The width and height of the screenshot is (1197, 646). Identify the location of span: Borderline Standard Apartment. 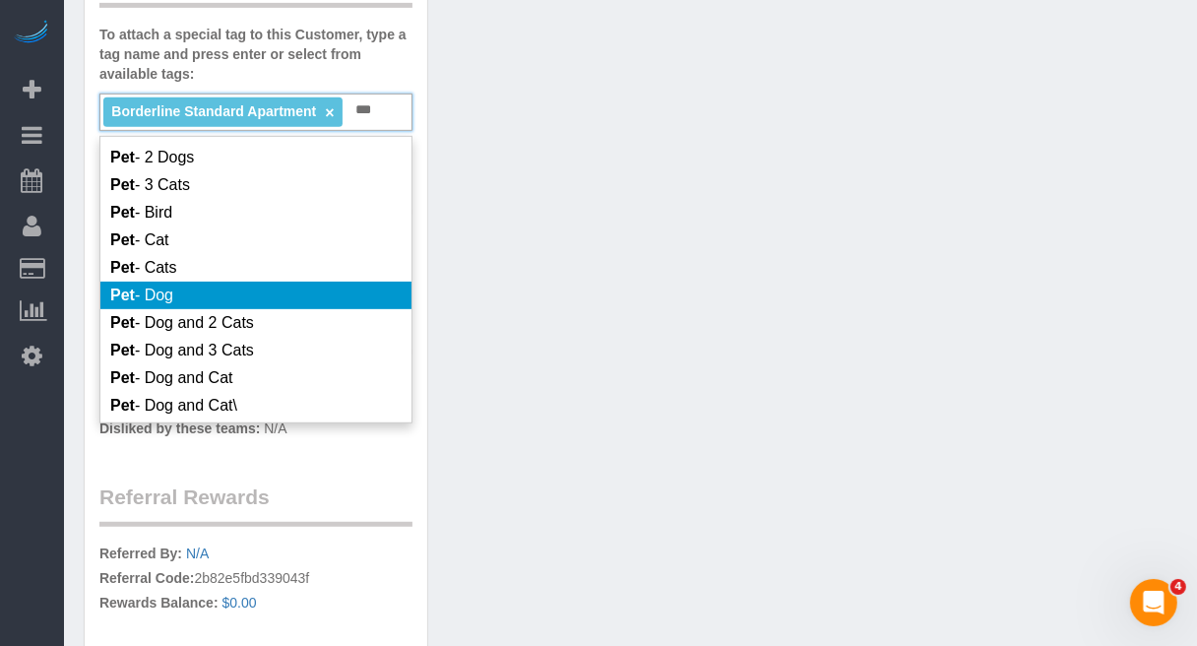
(214, 111).